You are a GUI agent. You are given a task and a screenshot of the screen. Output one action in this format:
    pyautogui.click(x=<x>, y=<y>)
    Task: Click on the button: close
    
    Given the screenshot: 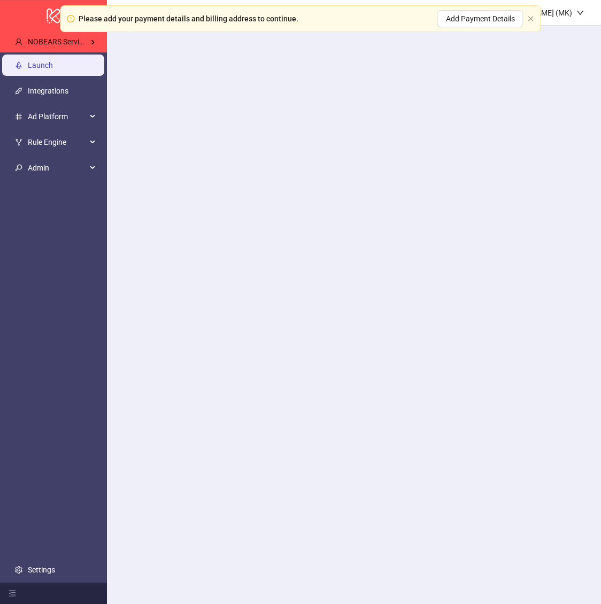 What is the action you would take?
    pyautogui.click(x=531, y=19)
    